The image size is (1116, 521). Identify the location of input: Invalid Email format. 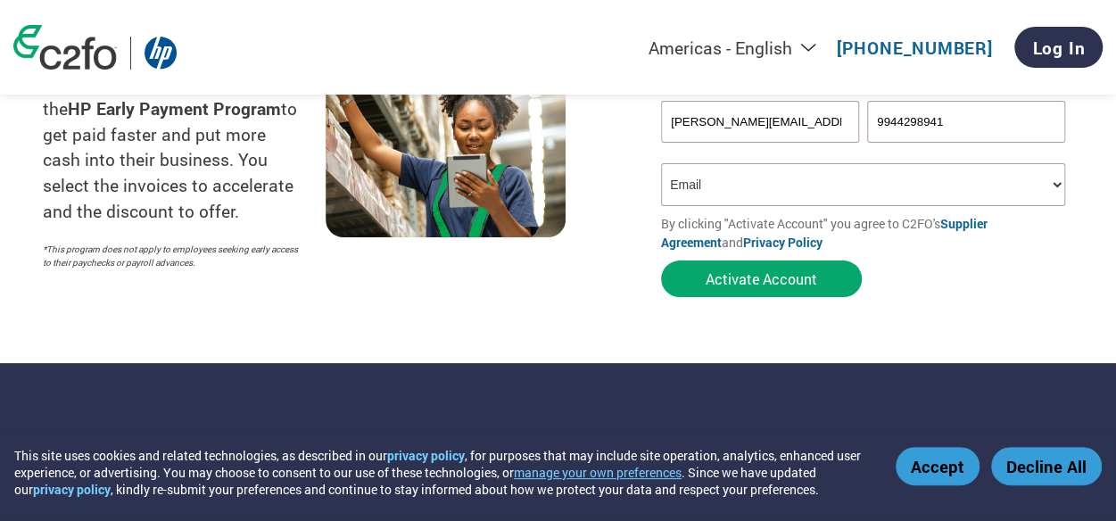
(760, 121).